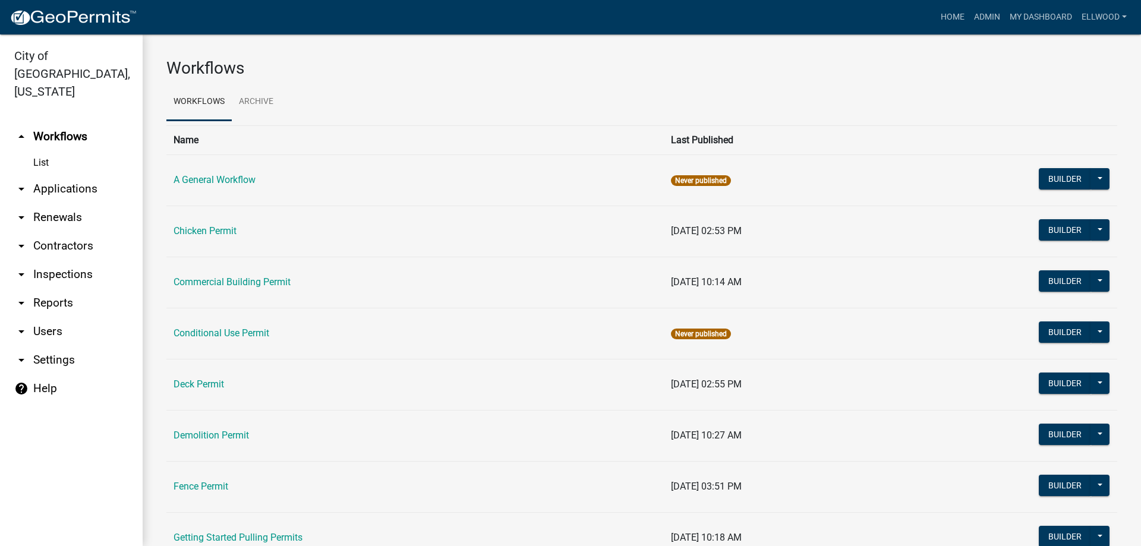 Image resolution: width=1141 pixels, height=546 pixels. Describe the element at coordinates (232, 282) in the screenshot. I see `a: Commercial Building Permit` at that location.